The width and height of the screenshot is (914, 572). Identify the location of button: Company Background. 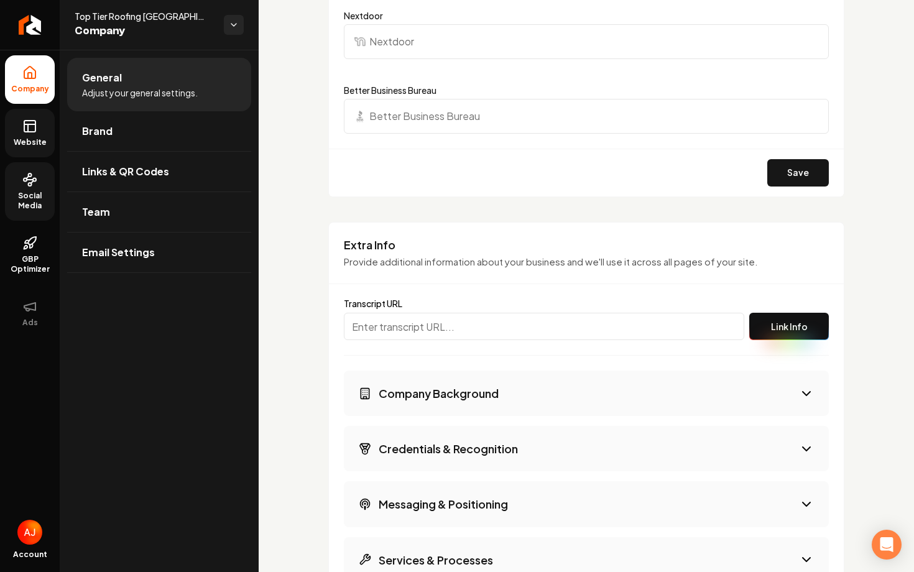
(586, 393).